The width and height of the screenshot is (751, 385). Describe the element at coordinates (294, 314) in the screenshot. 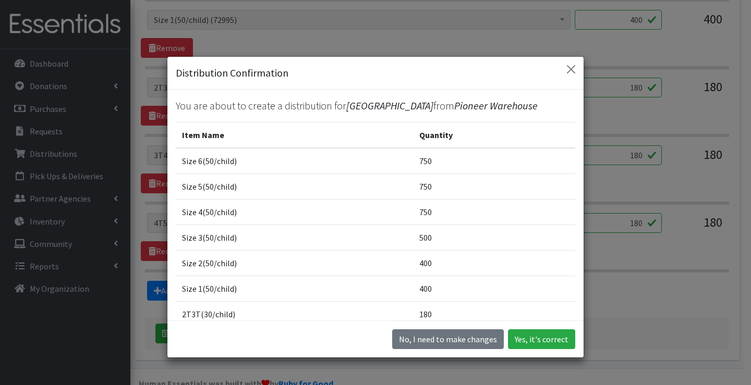

I see `td: 2T3T(30/child)` at that location.